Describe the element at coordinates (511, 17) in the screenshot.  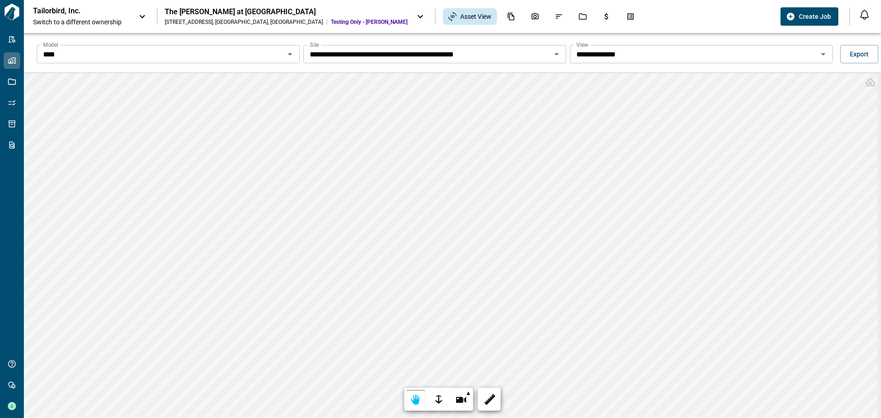
I see `div: Documents` at that location.